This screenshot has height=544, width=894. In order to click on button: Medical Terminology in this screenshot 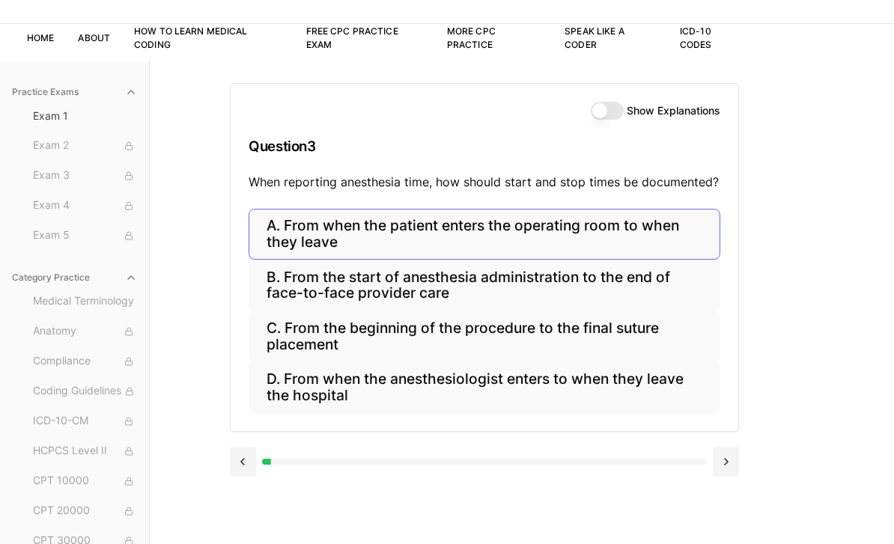, I will do `click(85, 303)`.